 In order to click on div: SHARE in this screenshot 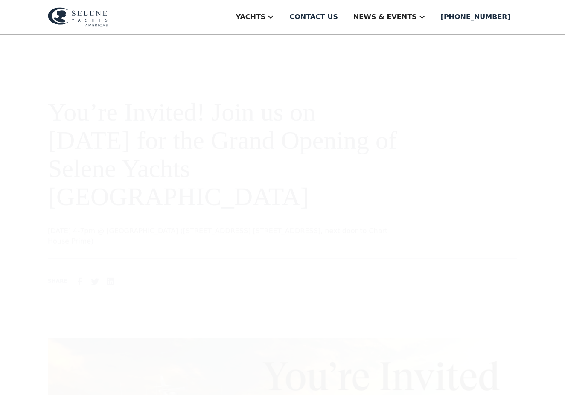, I will do `click(57, 281)`.